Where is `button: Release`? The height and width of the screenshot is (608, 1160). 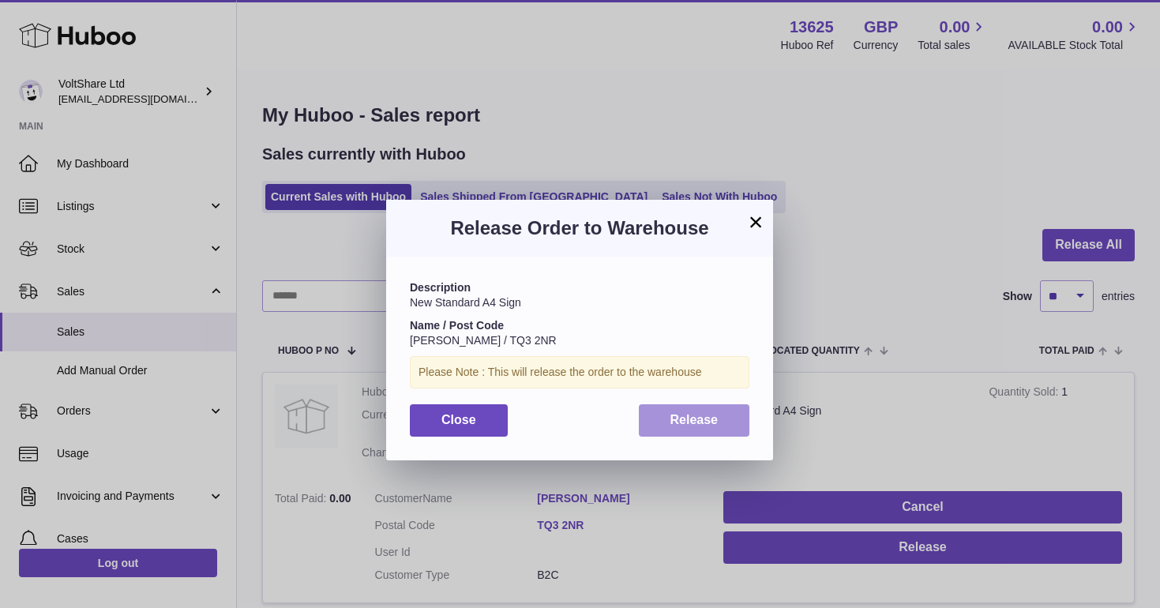 button: Release is located at coordinates (694, 420).